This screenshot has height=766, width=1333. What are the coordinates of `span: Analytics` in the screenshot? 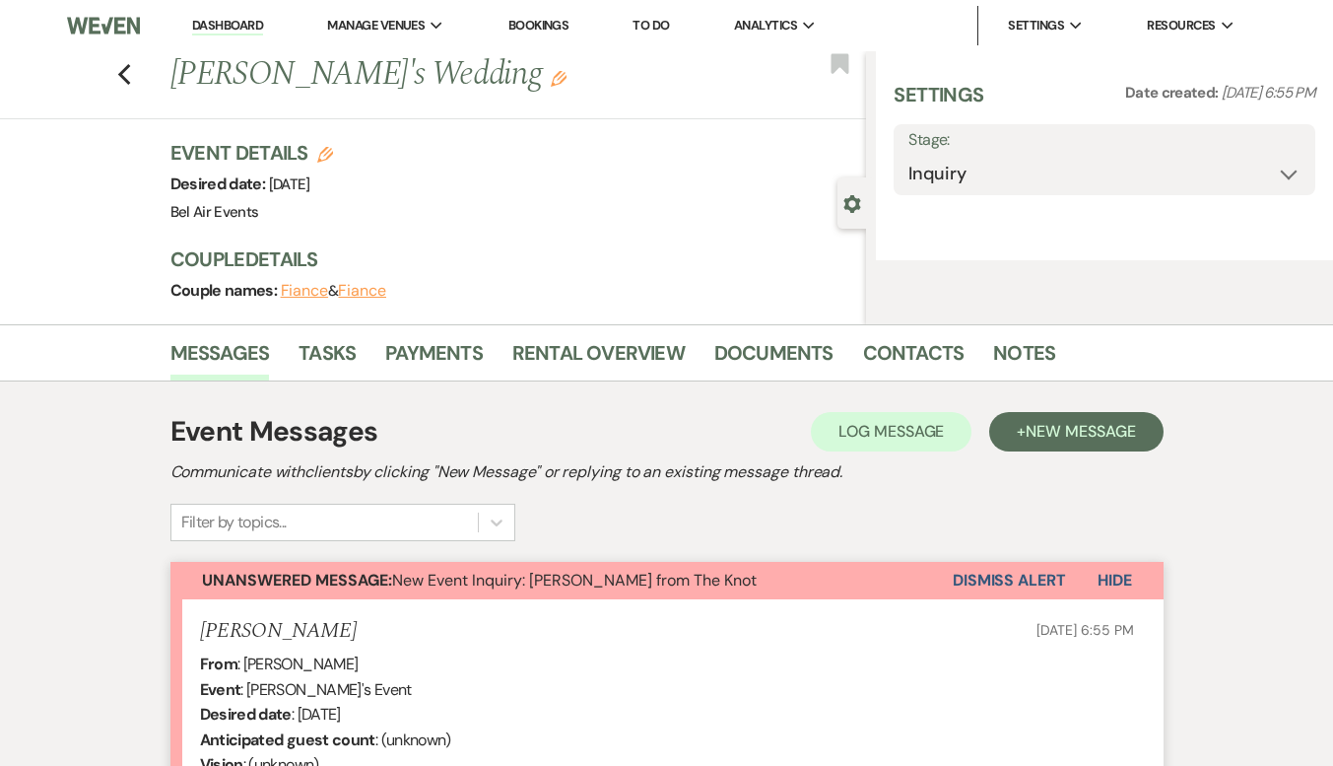 It's located at (766, 26).